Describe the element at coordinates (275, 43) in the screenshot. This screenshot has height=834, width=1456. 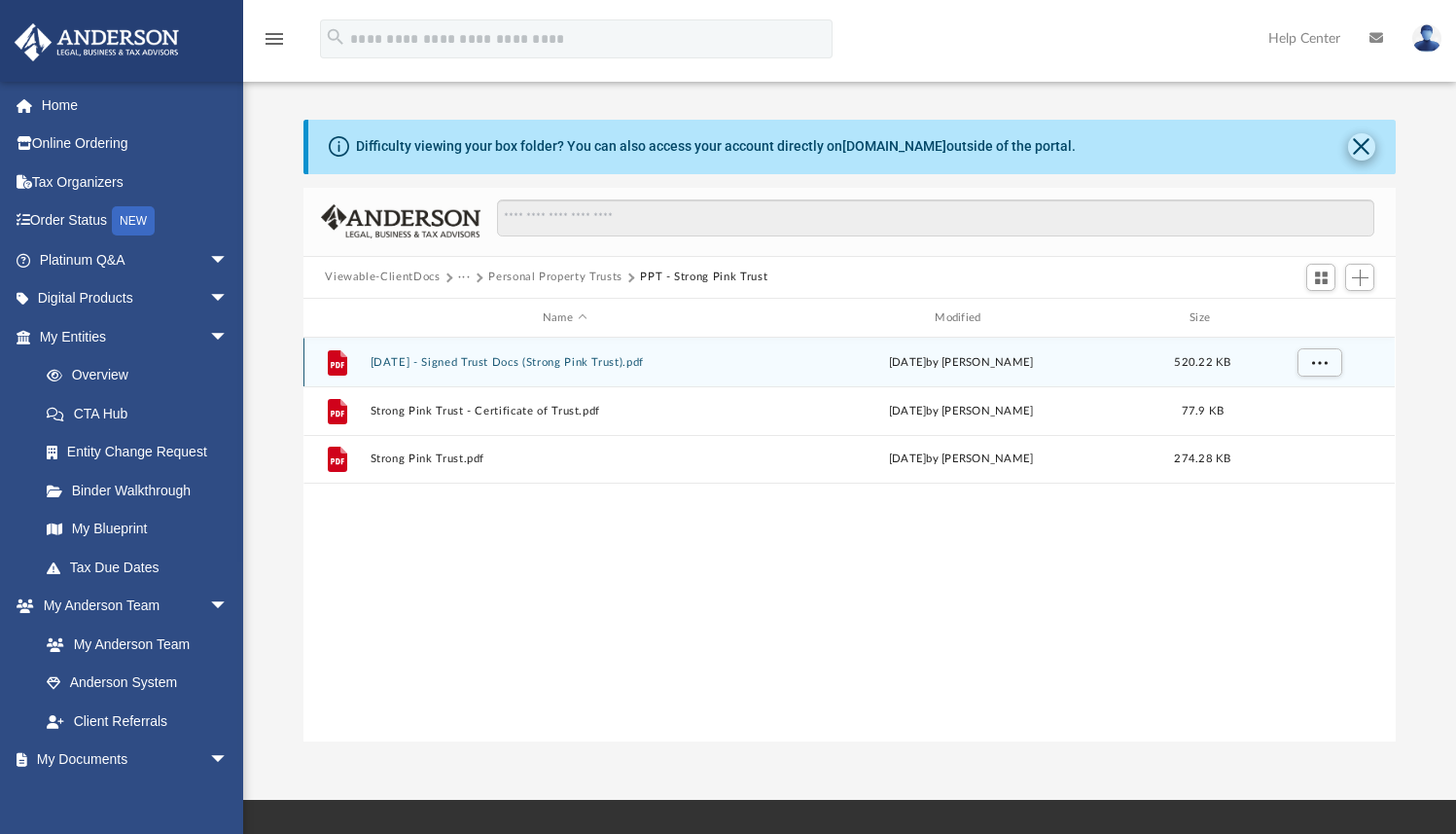
I see `a: menu` at that location.